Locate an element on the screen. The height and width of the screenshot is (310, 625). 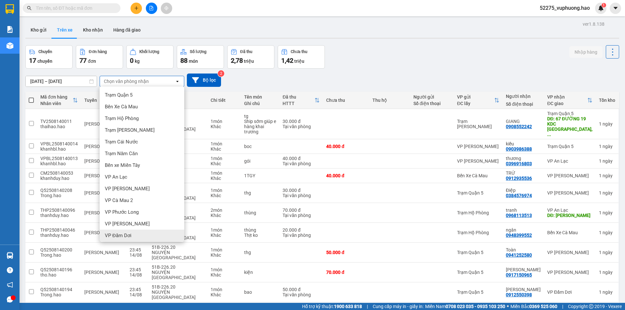
svg: open is located at coordinates (177, 81).